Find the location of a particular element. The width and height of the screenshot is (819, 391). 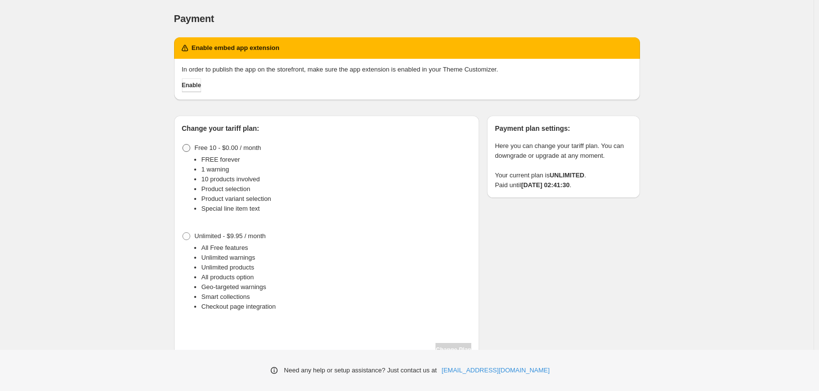

li: 1 warning is located at coordinates (336, 170).